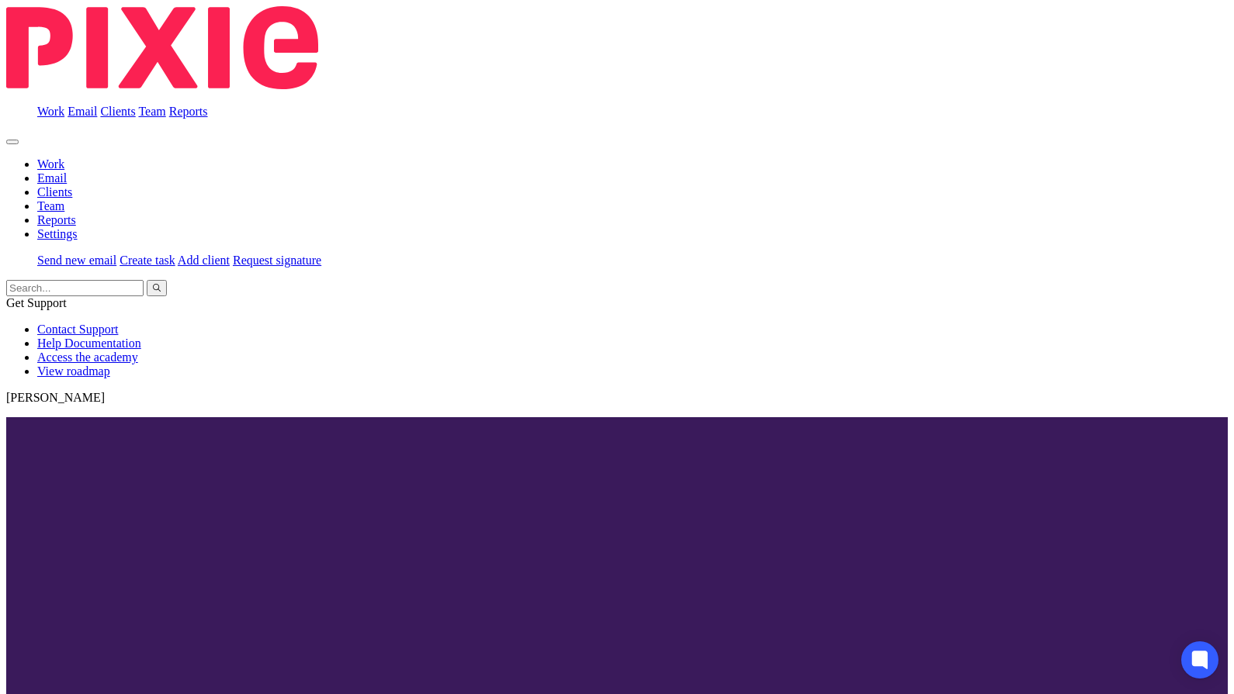  What do you see at coordinates (89, 343) in the screenshot?
I see `span: Help Documentation` at bounding box center [89, 343].